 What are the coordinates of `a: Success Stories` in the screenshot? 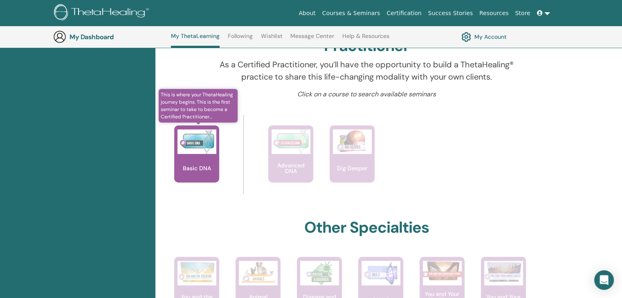 It's located at (450, 13).